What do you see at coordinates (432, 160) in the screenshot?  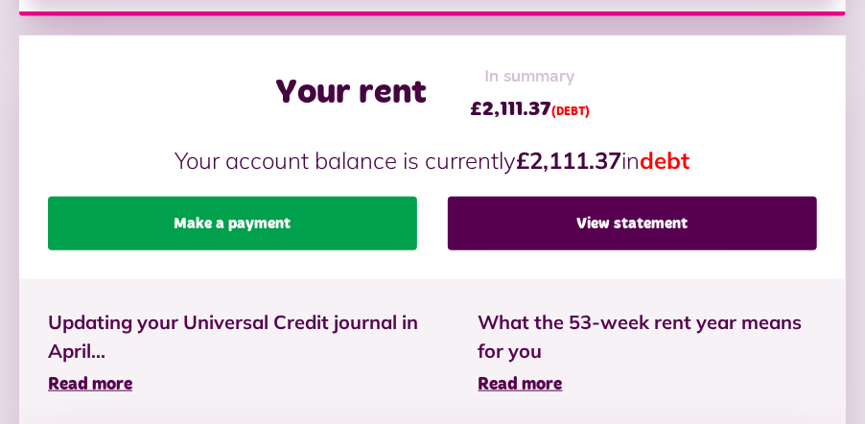 I see `p: Your account balance is currently in` at bounding box center [432, 160].